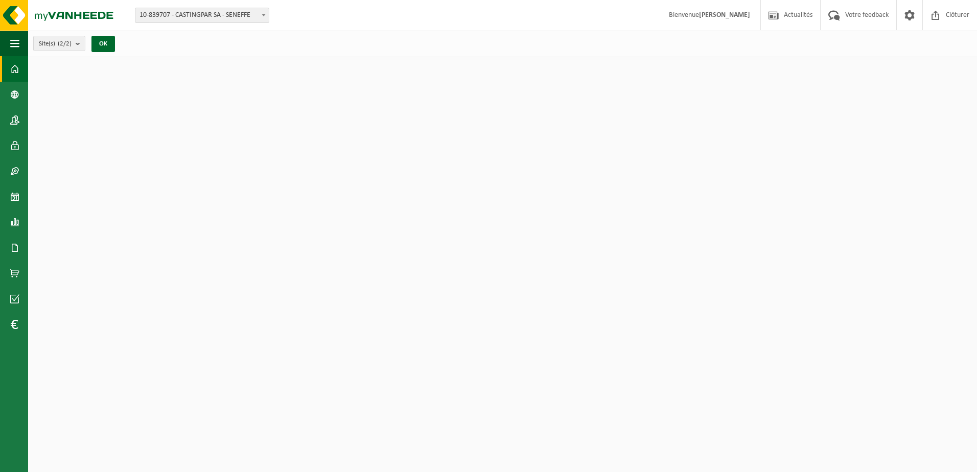  Describe the element at coordinates (64, 43) in the screenshot. I see `count: (2/2)` at that location.